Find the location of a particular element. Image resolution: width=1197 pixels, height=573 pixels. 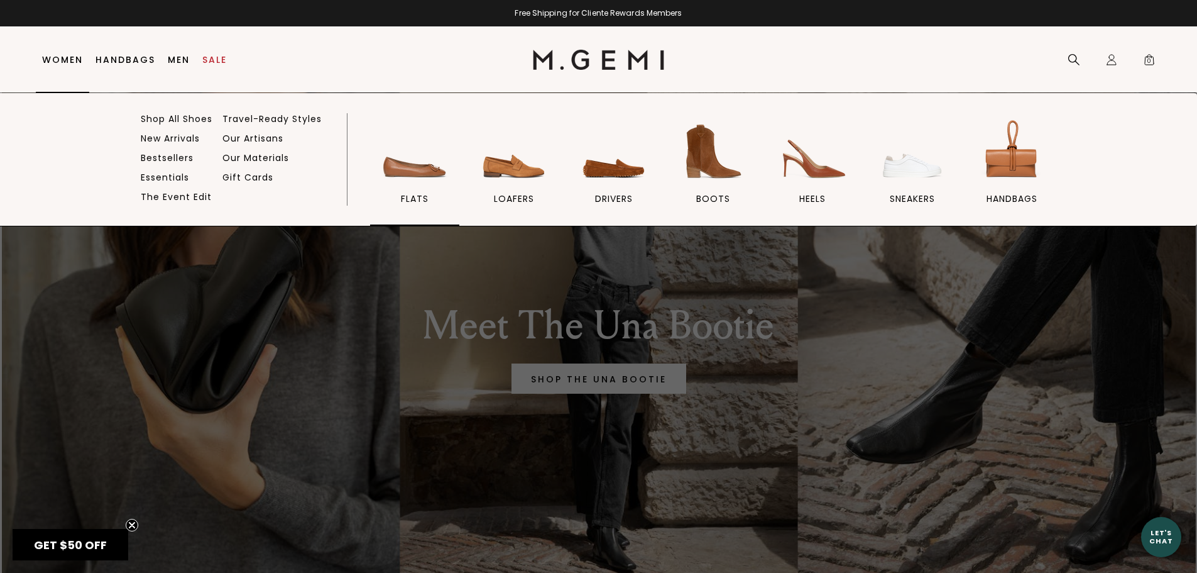

span: sneakers is located at coordinates (912, 199).